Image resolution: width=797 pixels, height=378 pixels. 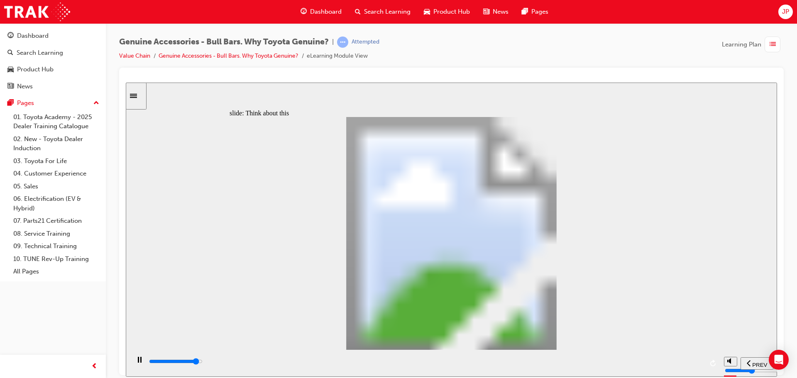 I want to click on a: 03. Toyota For Life, so click(x=56, y=161).